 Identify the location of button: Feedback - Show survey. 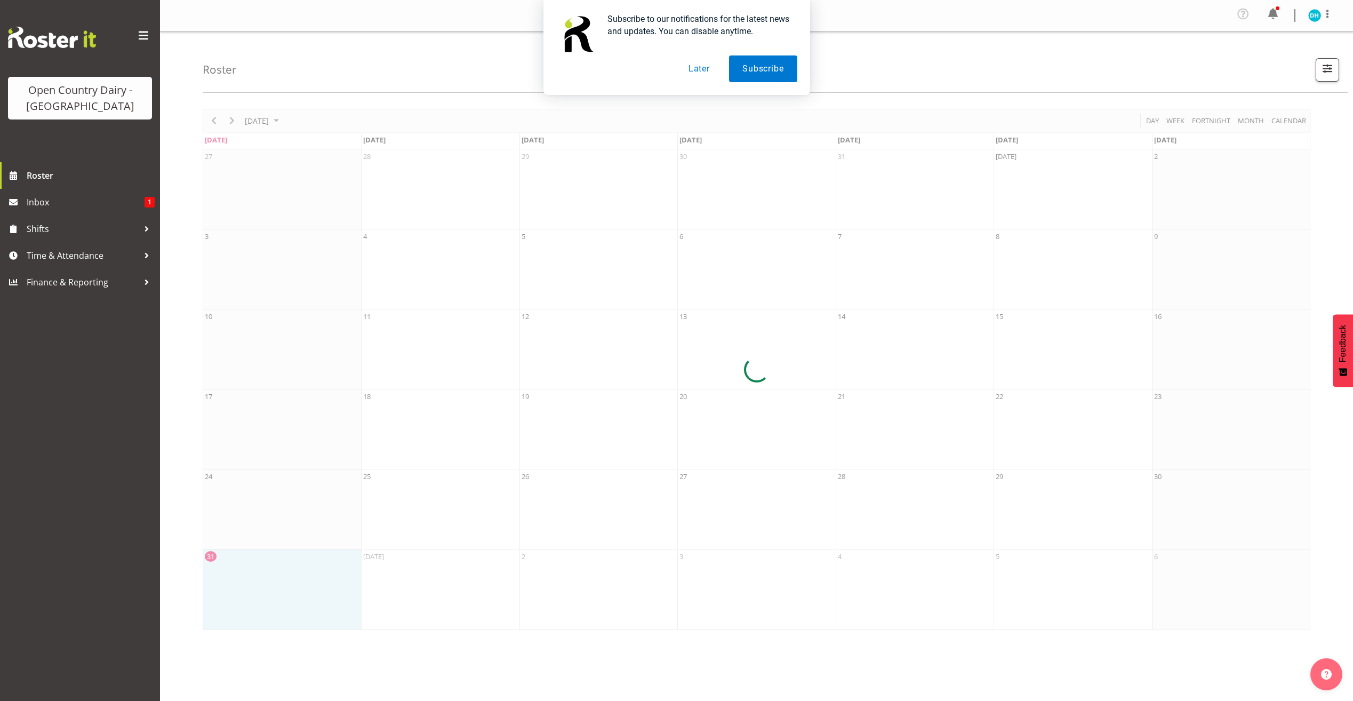
(1342, 350).